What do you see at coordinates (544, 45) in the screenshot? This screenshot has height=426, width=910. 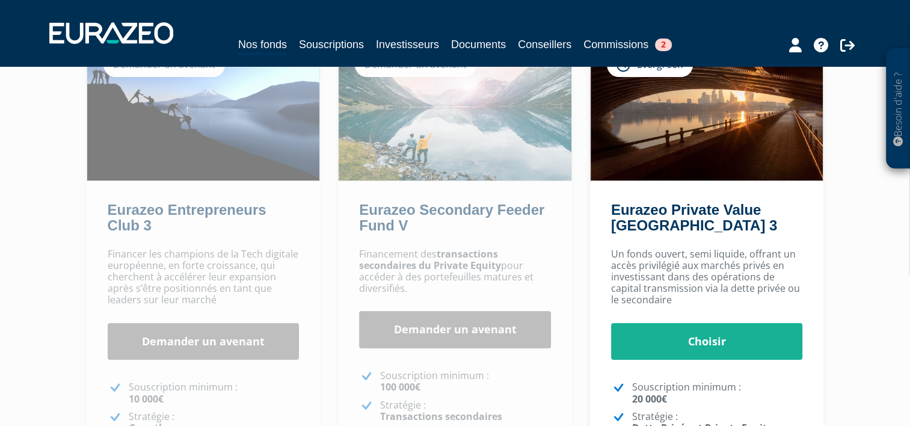 I see `a: Conseillers` at bounding box center [544, 45].